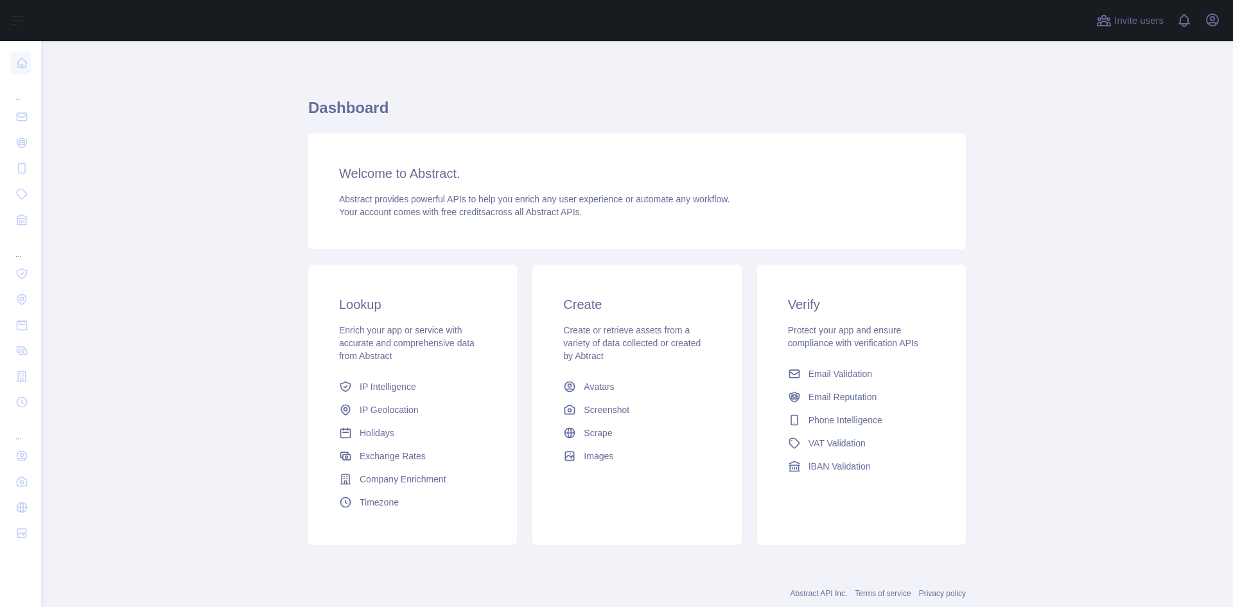 This screenshot has width=1233, height=607. I want to click on a: VAT Validation, so click(861, 443).